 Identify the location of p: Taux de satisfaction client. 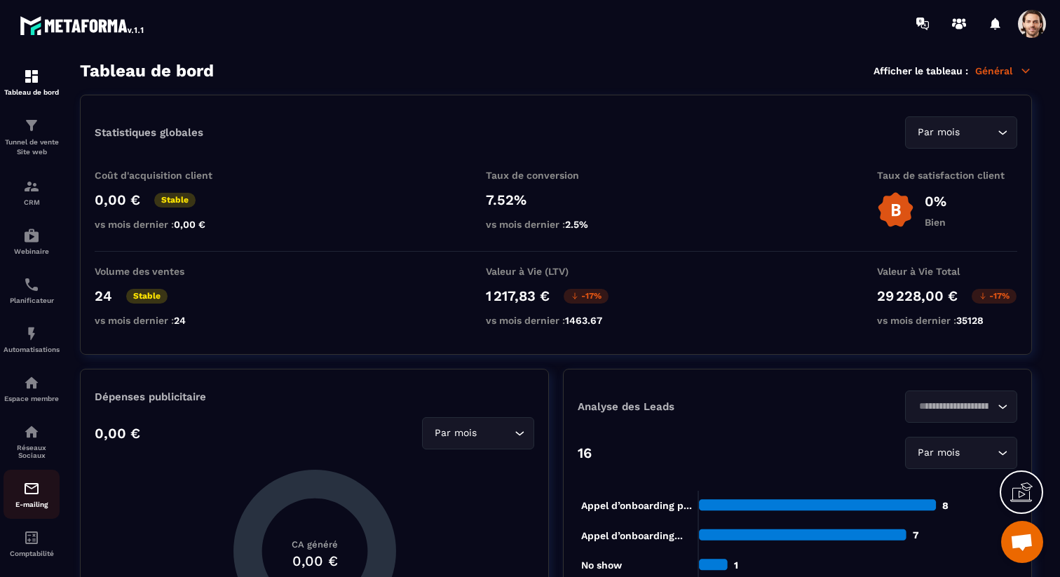
(947, 175).